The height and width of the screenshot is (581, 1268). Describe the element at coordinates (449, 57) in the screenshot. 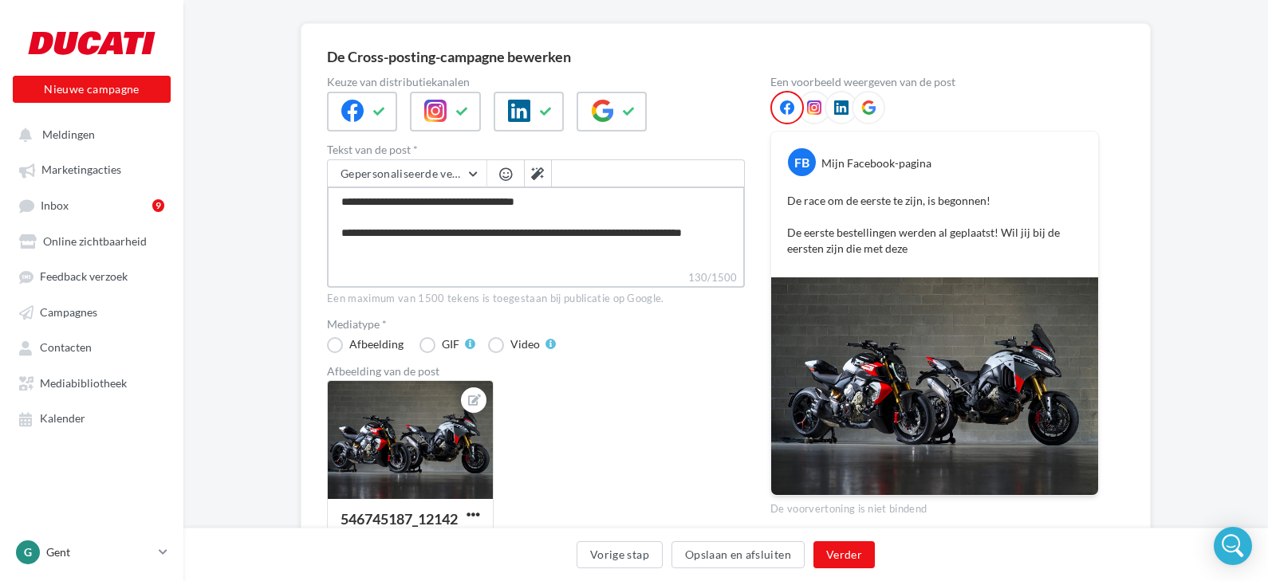

I see `div: De Cross-posting-campagne bewerken` at that location.